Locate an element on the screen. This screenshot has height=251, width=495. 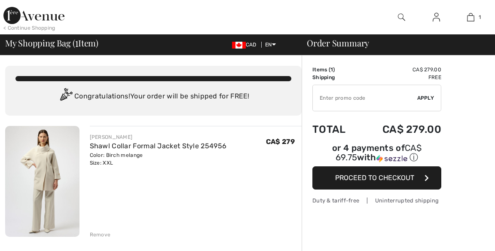
div: or 4 payments of with is located at coordinates (377, 153).